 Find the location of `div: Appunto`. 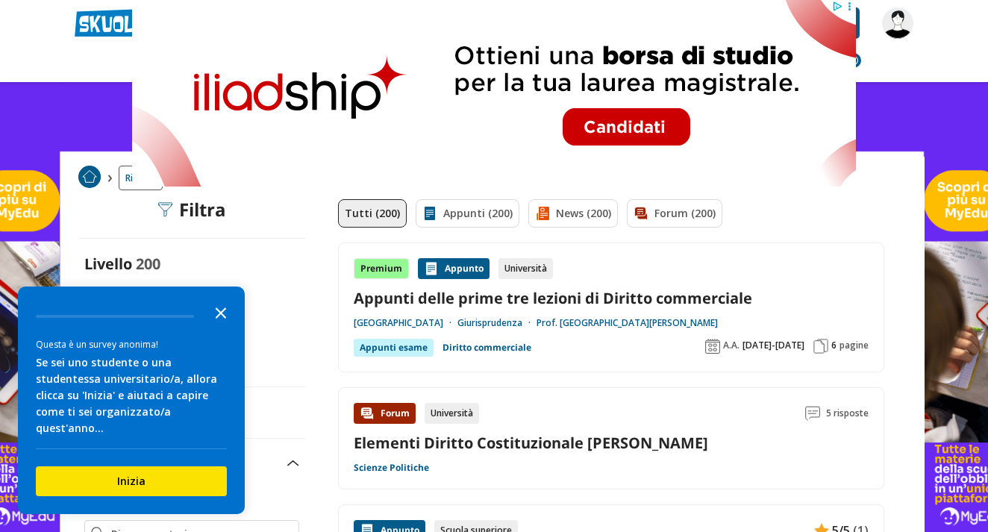

div: Appunto is located at coordinates (454, 269).